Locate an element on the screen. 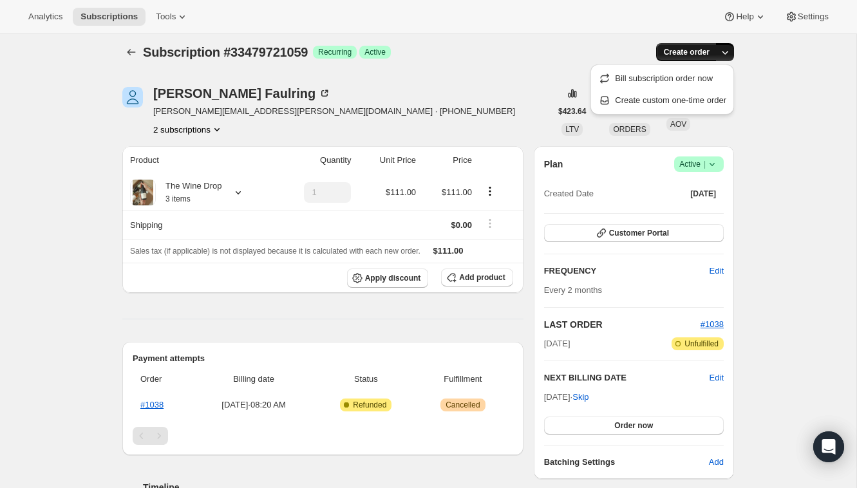 The image size is (857, 488). span: Billing date is located at coordinates (254, 379).